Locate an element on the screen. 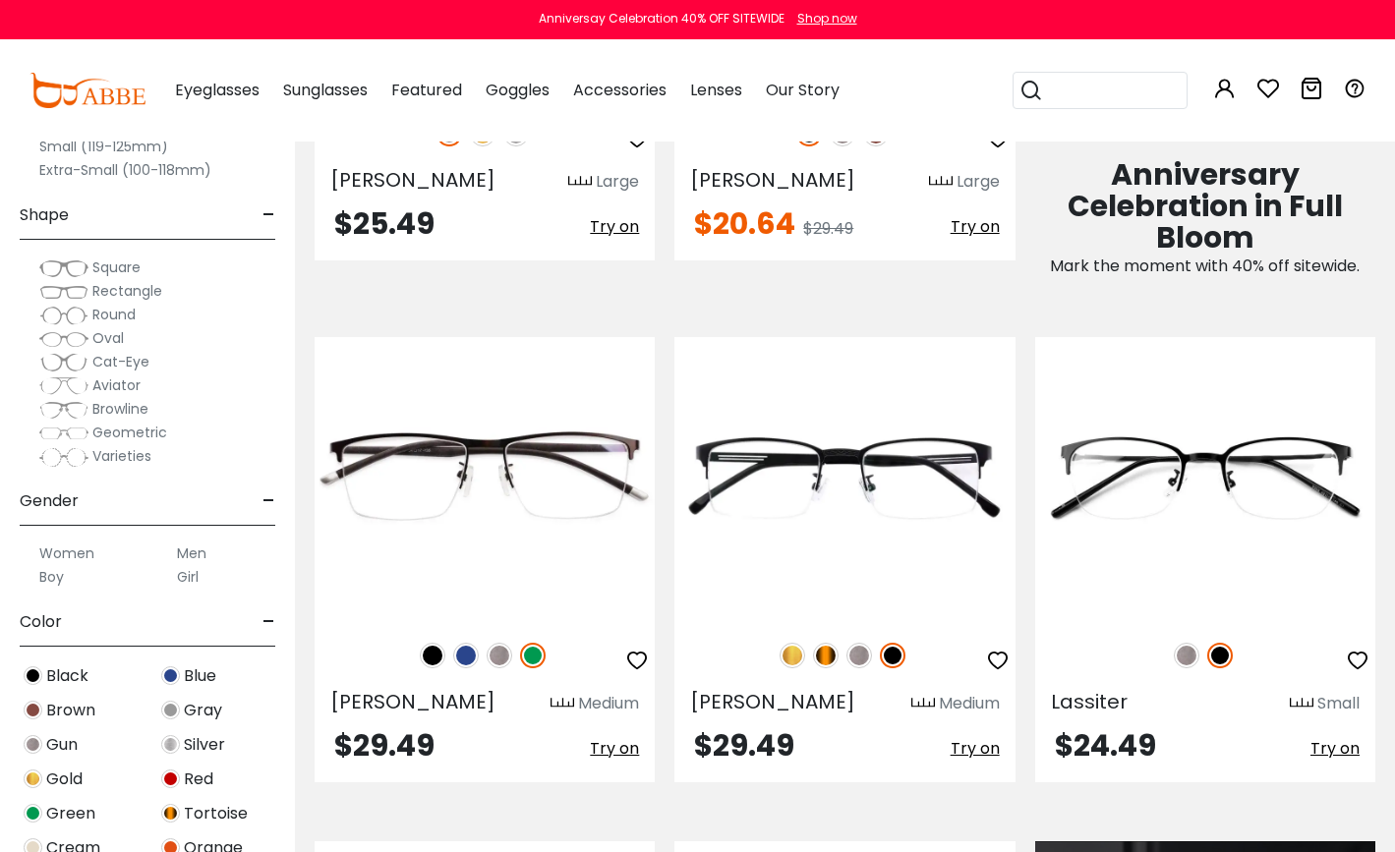 This screenshot has width=1395, height=852. img: Black Gabriel - Metal ,Adjust Nose Pads is located at coordinates (844, 479).